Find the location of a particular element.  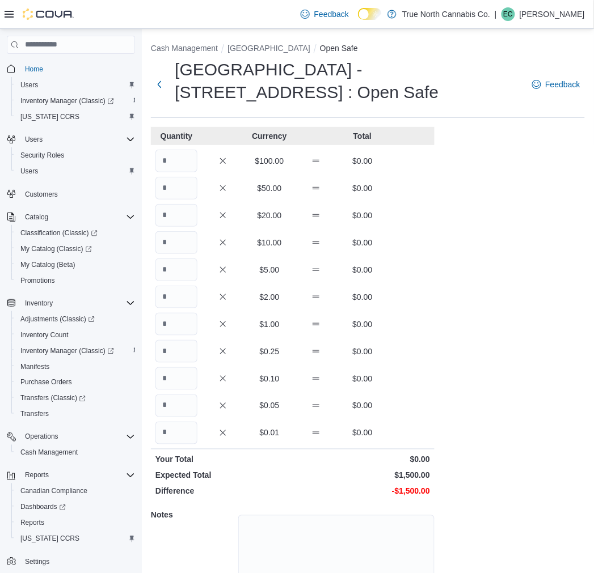

a: Cash Management is located at coordinates (49, 453).